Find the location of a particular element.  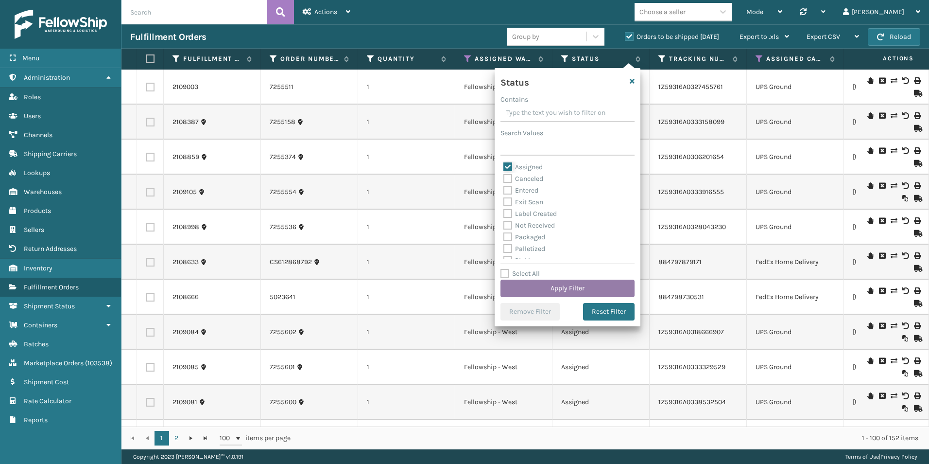

span: Menu is located at coordinates (31, 58).